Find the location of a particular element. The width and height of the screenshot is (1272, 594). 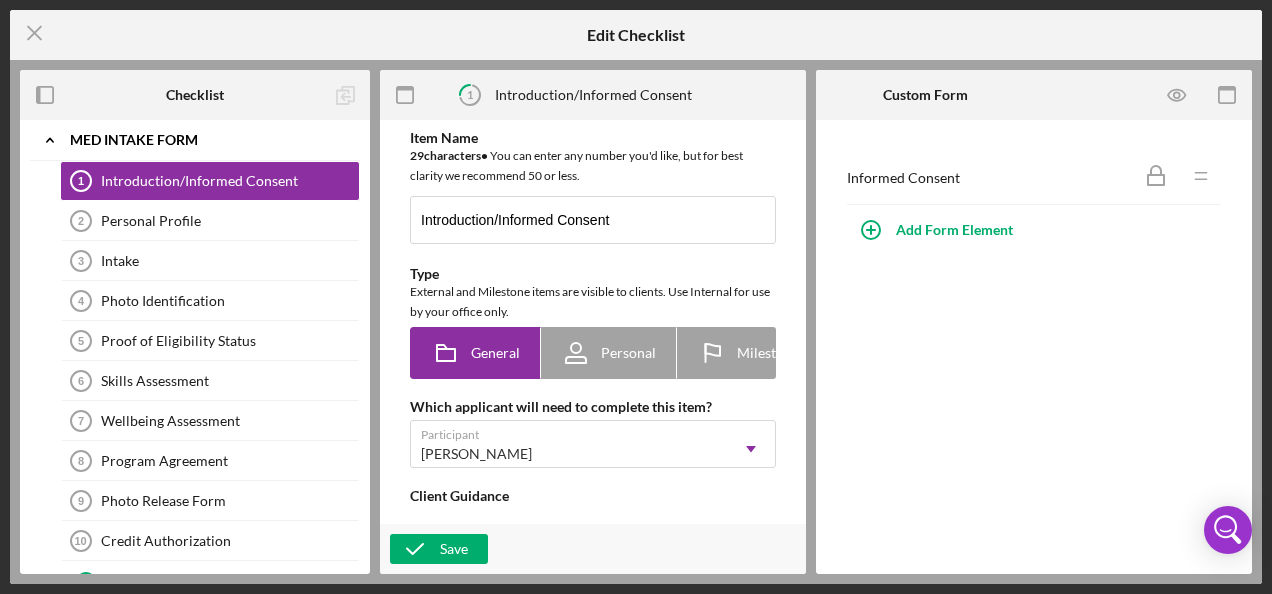

tspan: 7 is located at coordinates (81, 421).